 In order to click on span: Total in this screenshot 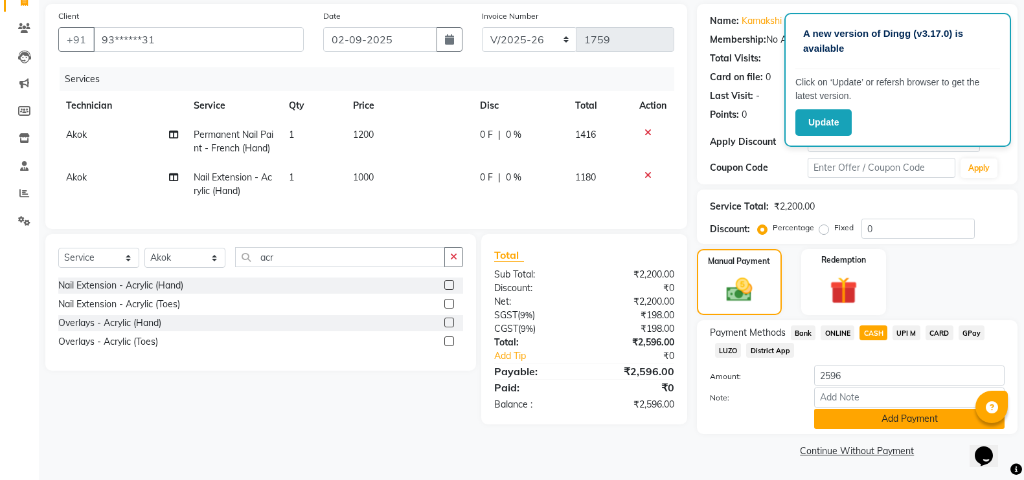, I will do `click(509, 255)`.